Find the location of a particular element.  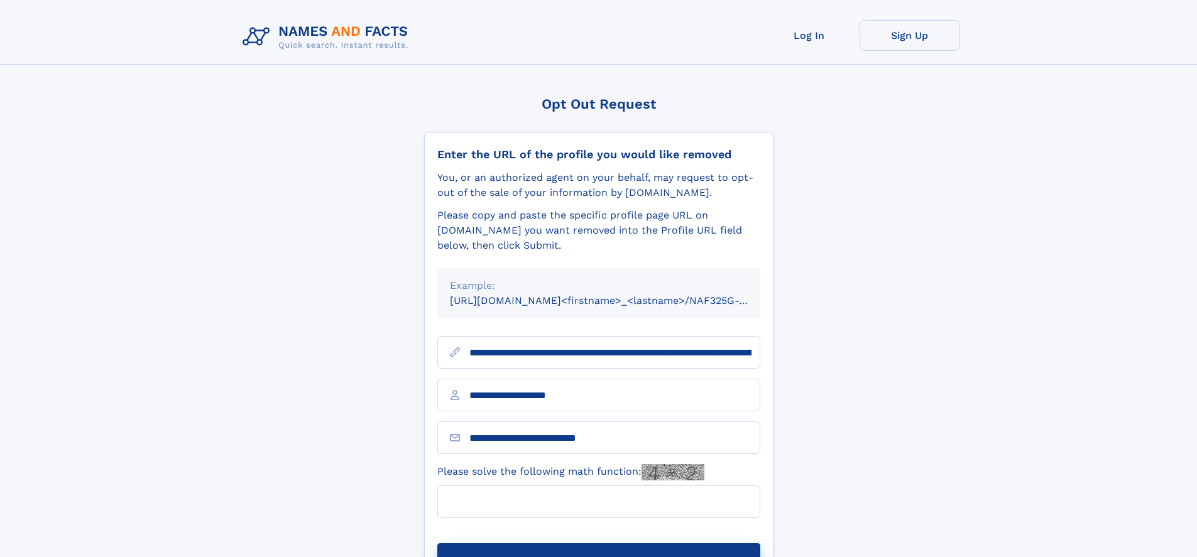

a: Log In is located at coordinates (809, 35).